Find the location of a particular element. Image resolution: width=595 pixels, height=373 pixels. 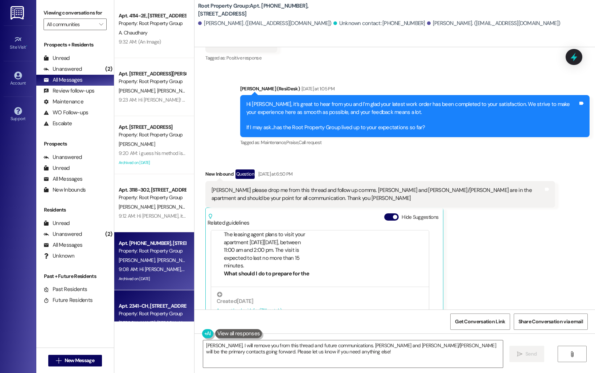

div: Related guidelines is located at coordinates (229, 220).